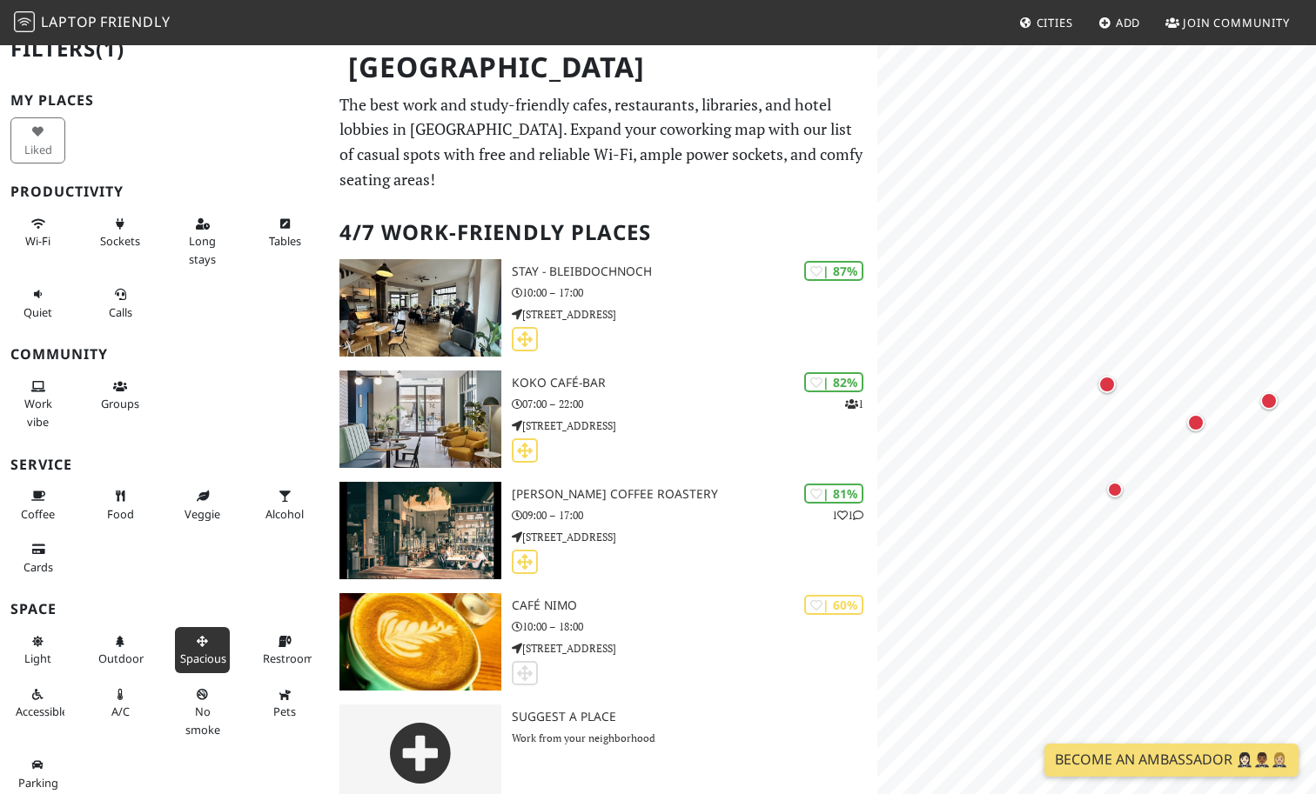 The width and height of the screenshot is (1316, 794). I want to click on button: Alcohol, so click(285, 505).